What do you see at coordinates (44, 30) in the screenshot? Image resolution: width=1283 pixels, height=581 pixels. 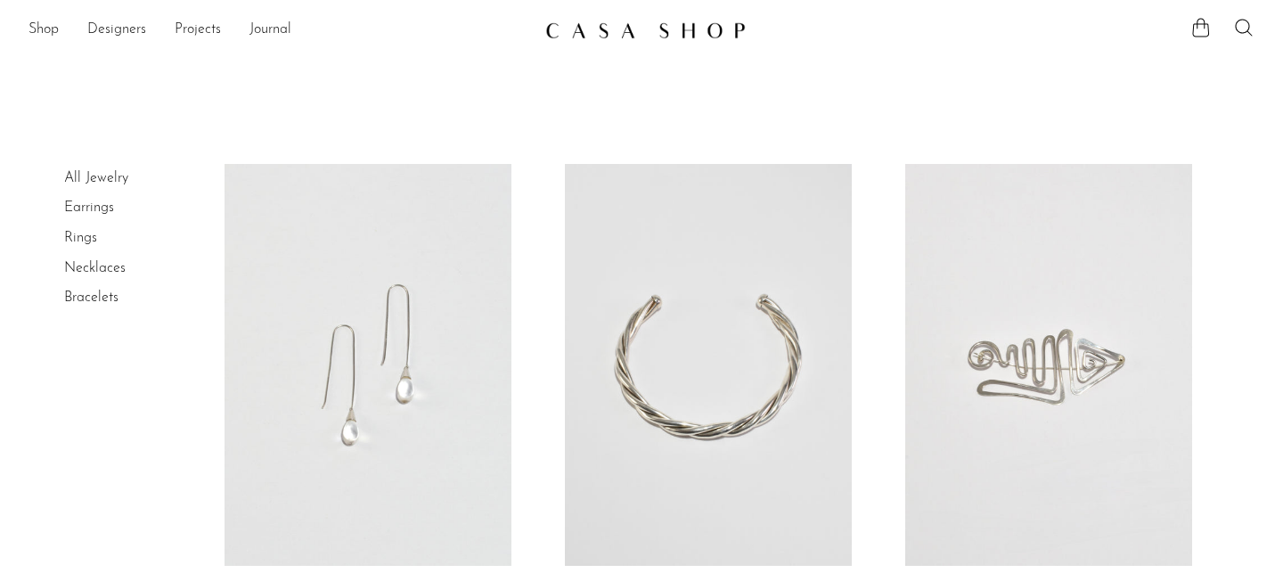 I see `a: Shop` at bounding box center [44, 30].